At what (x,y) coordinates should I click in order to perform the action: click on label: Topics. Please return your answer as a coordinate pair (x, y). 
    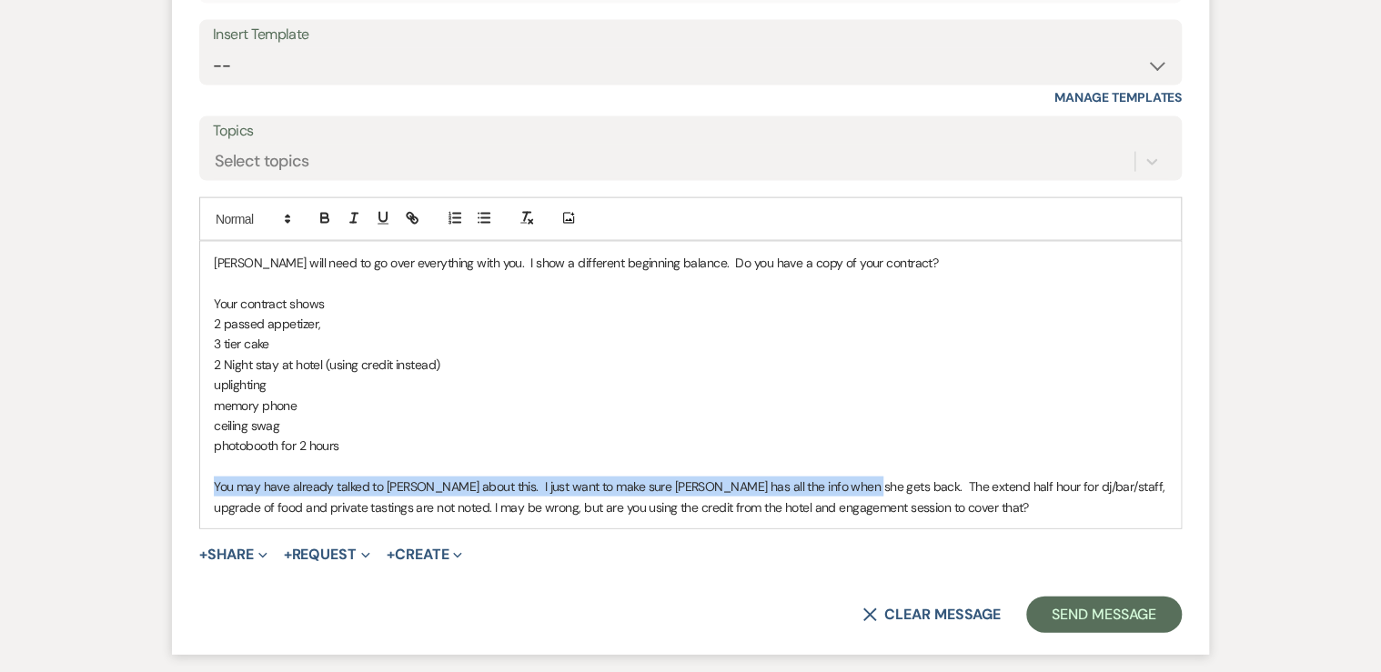
    Looking at the image, I should click on (690, 131).